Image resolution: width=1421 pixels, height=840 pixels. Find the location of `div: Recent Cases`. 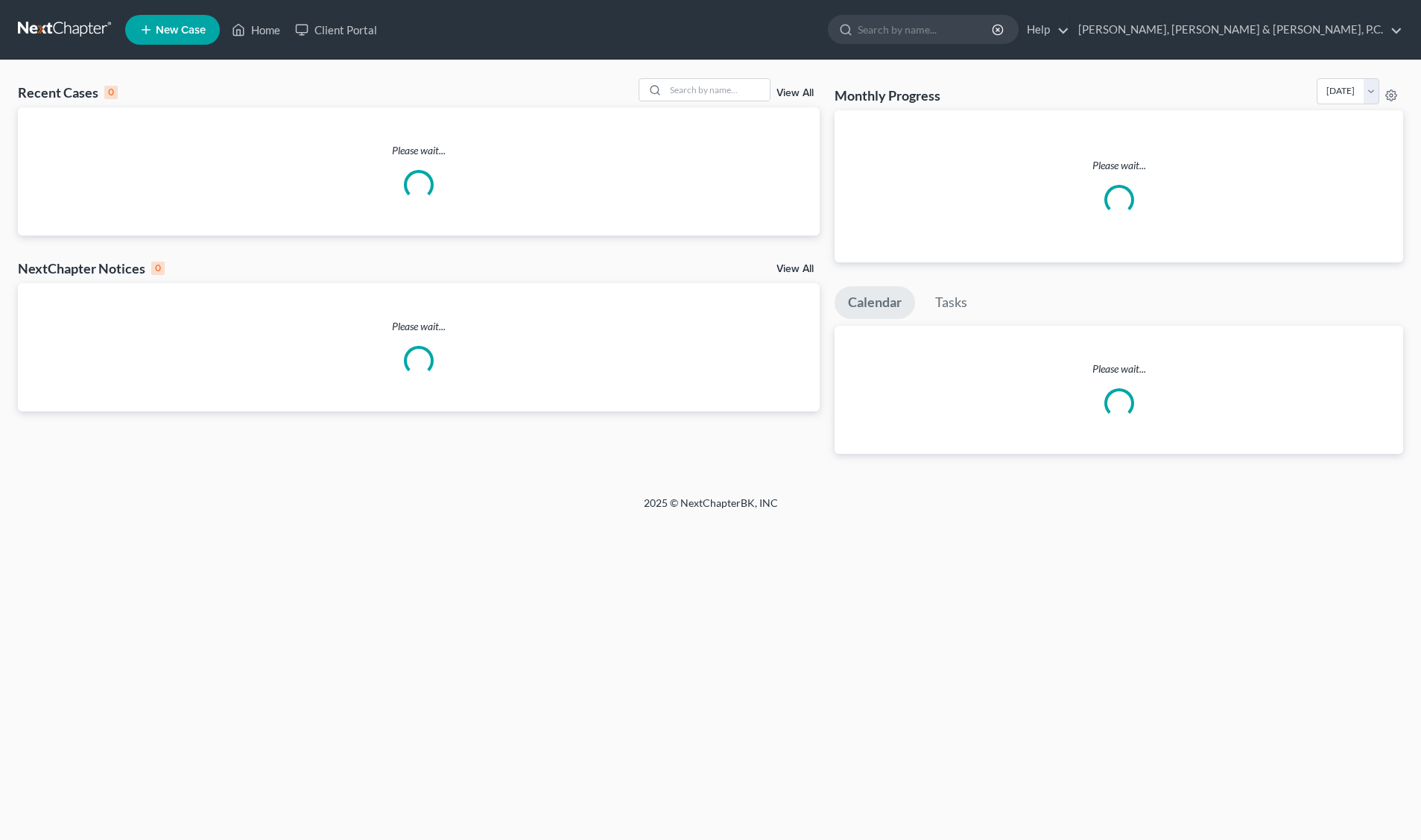

div: Recent Cases is located at coordinates (68, 92).